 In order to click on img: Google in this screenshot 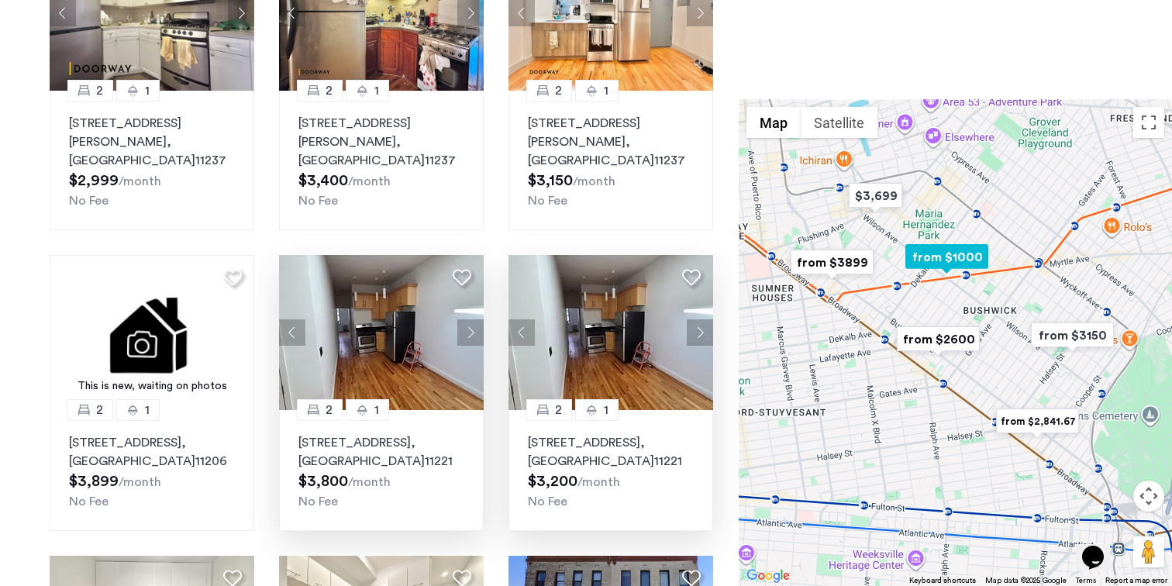, I will do `click(768, 576)`.